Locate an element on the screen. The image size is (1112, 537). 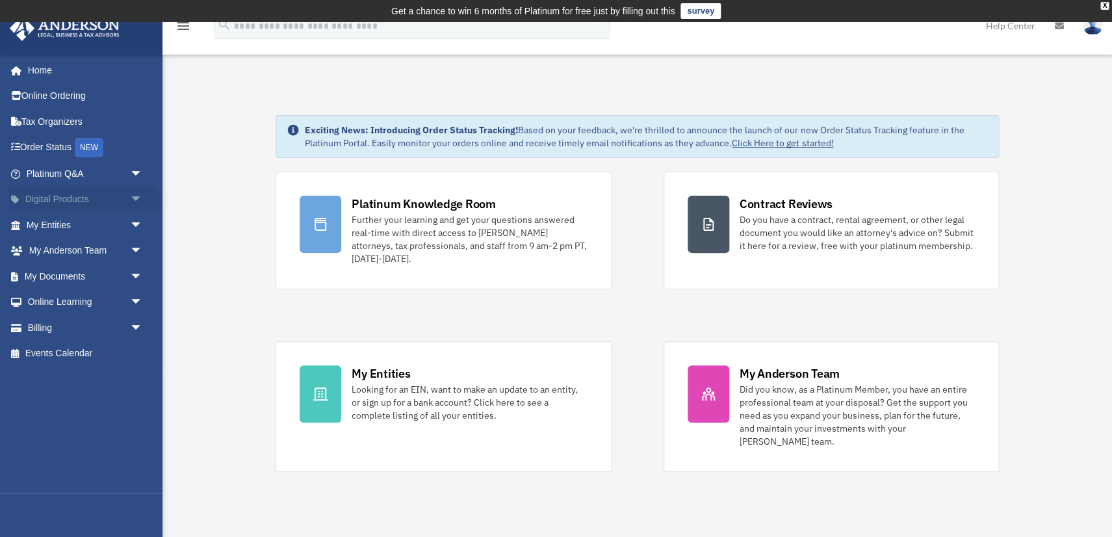
a: Tax Organizers is located at coordinates (86, 122).